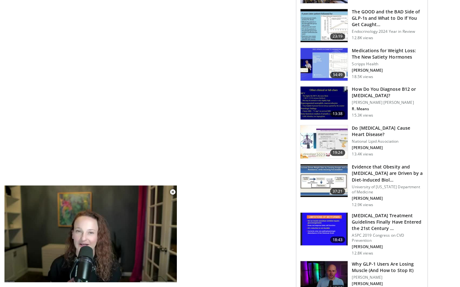 The width and height of the screenshot is (460, 287). What do you see at coordinates (387, 267) in the screenshot?
I see `h3: Why GLP-1 Users Are Losing Muscle (And How to Stop It)` at bounding box center [387, 267].